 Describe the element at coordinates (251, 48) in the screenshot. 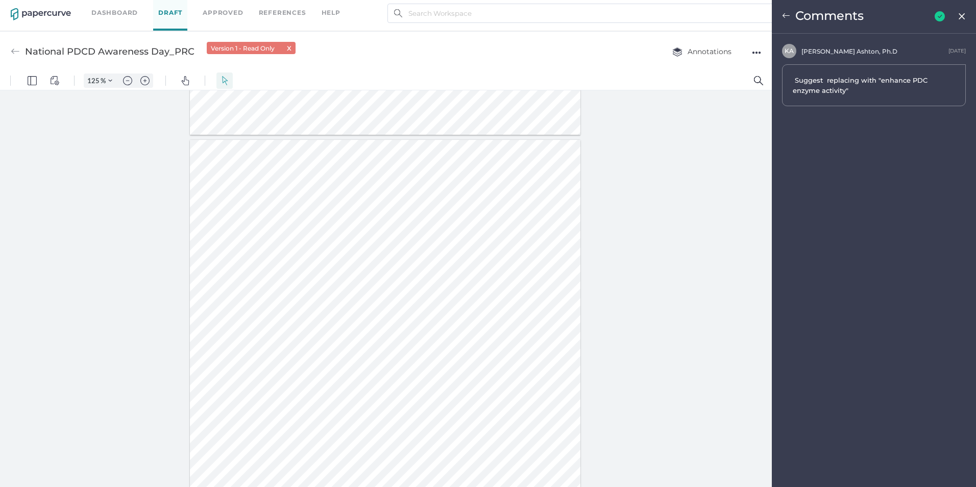

I see `div: Version 1 - Read Only` at that location.